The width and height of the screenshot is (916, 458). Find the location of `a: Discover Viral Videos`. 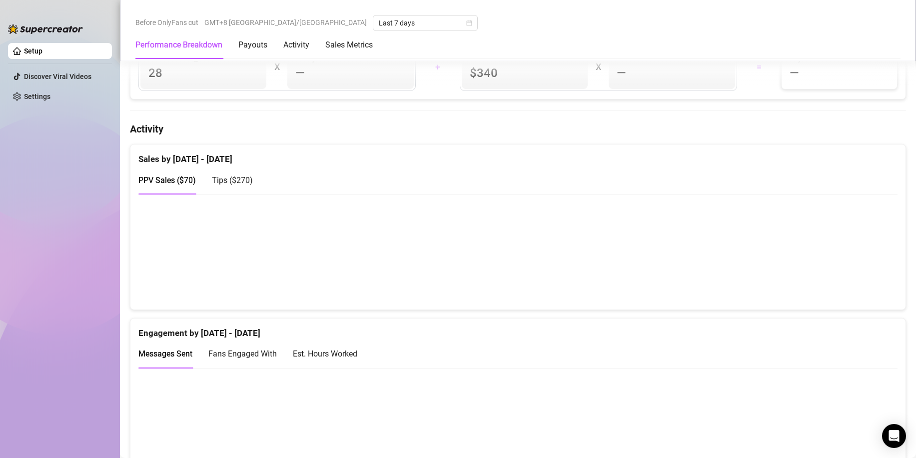

a: Discover Viral Videos is located at coordinates (57, 76).